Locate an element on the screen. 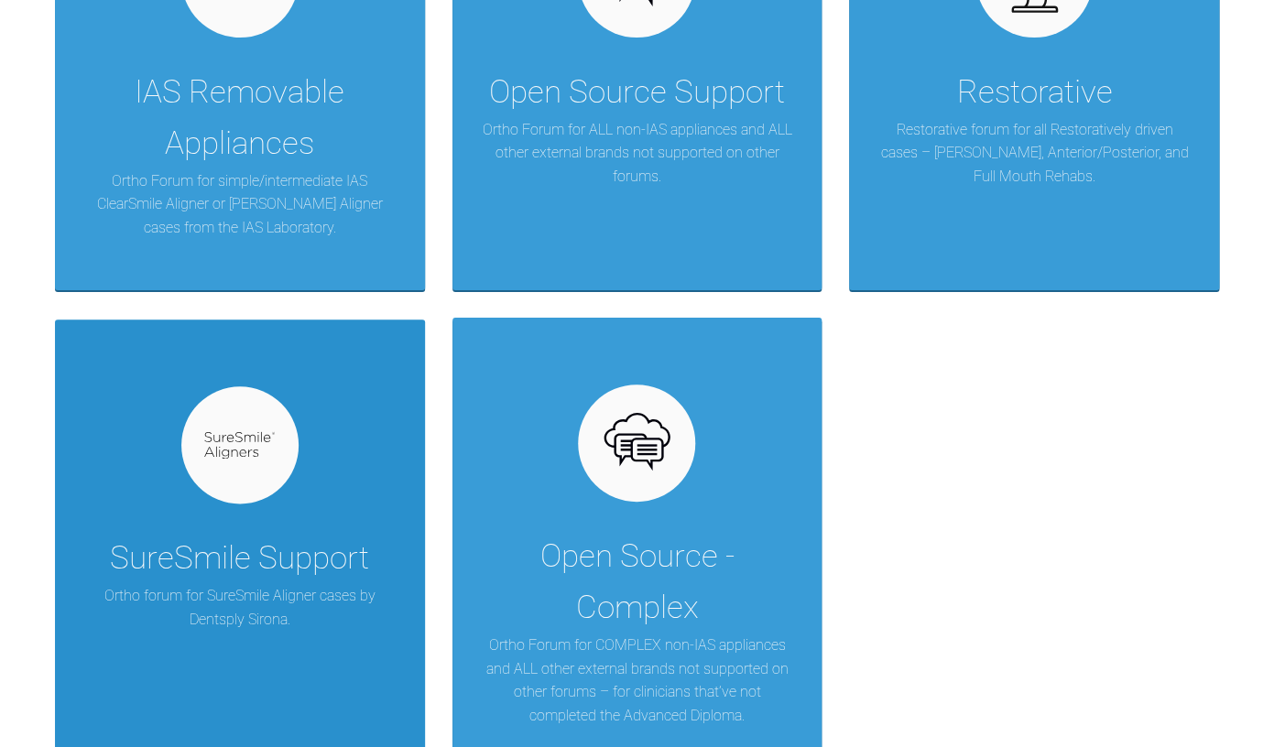  img: suresmile.935bb804.svg is located at coordinates (239, 445).